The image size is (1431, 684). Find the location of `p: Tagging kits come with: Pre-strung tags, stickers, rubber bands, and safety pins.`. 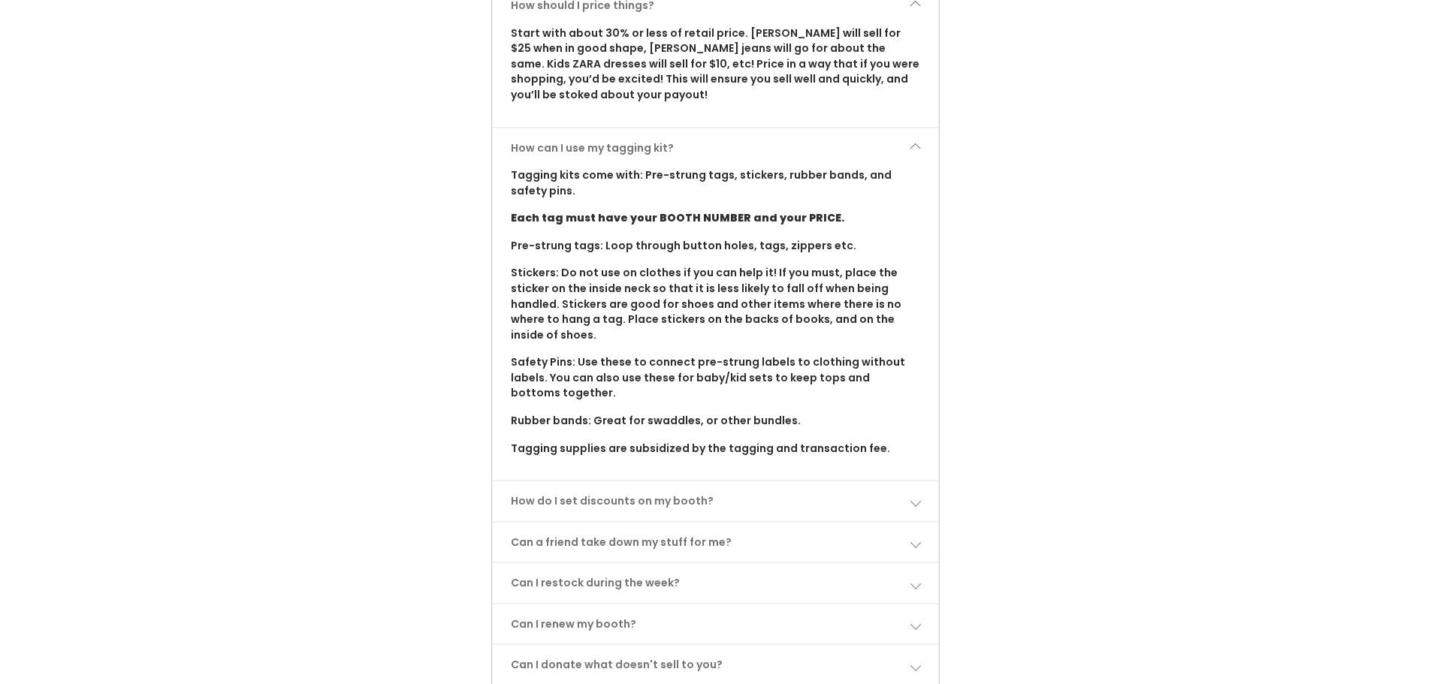

p: Tagging kits come with: Pre-strung tags, stickers, rubber bands, and safety pins. is located at coordinates (716, 183).